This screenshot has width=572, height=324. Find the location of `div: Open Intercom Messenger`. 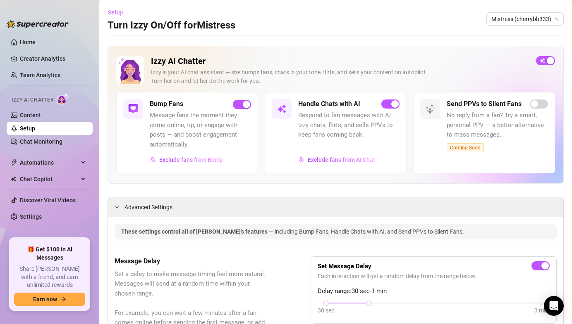

div: Open Intercom Messenger is located at coordinates (553, 306).